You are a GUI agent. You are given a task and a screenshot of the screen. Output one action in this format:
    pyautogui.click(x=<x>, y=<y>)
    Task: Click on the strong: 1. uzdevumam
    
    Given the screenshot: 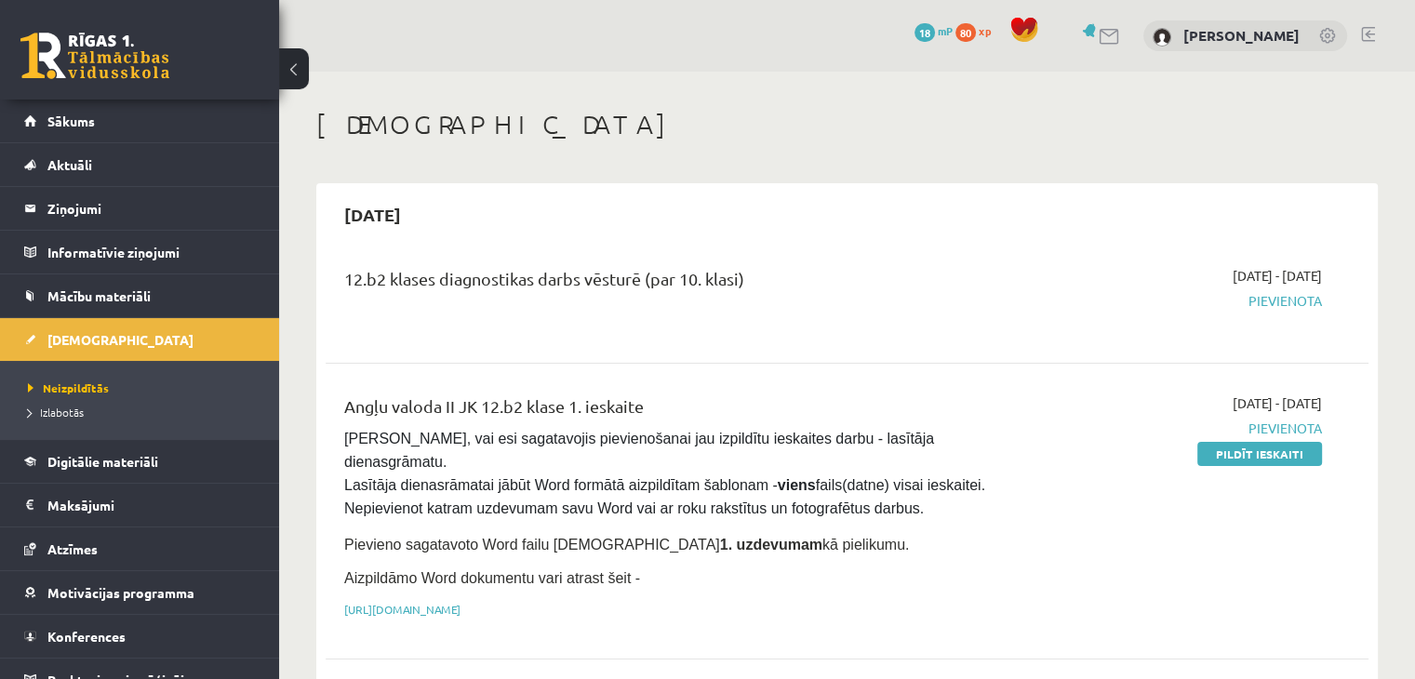 What is the action you would take?
    pyautogui.click(x=771, y=544)
    